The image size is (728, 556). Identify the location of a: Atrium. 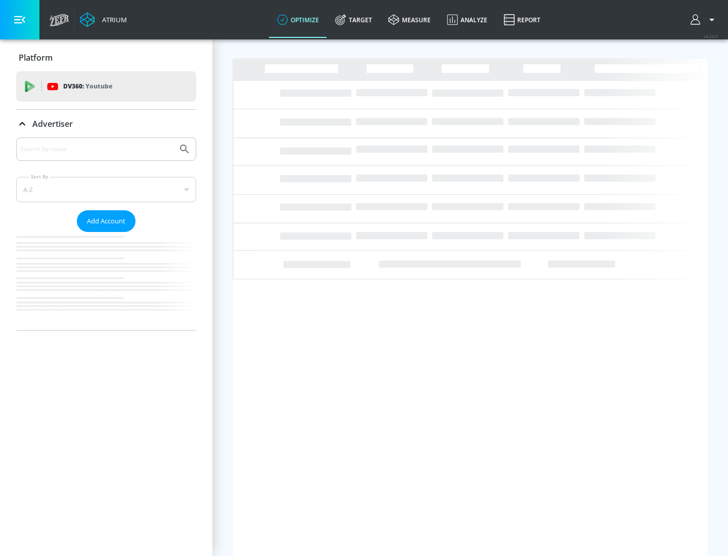
(103, 20).